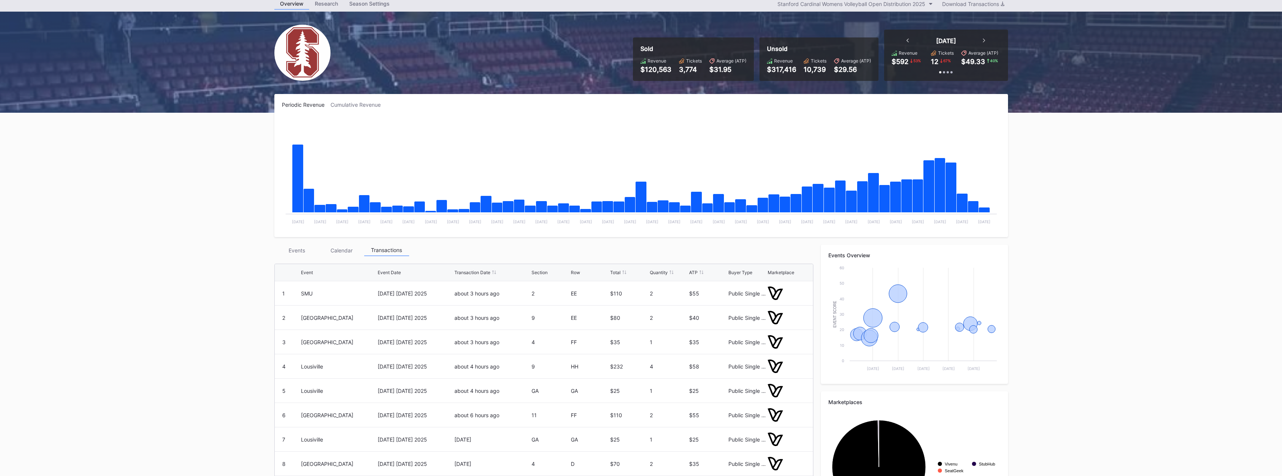 This screenshot has height=476, width=1282. What do you see at coordinates (917, 61) in the screenshot?
I see `div: 53 %` at bounding box center [917, 61].